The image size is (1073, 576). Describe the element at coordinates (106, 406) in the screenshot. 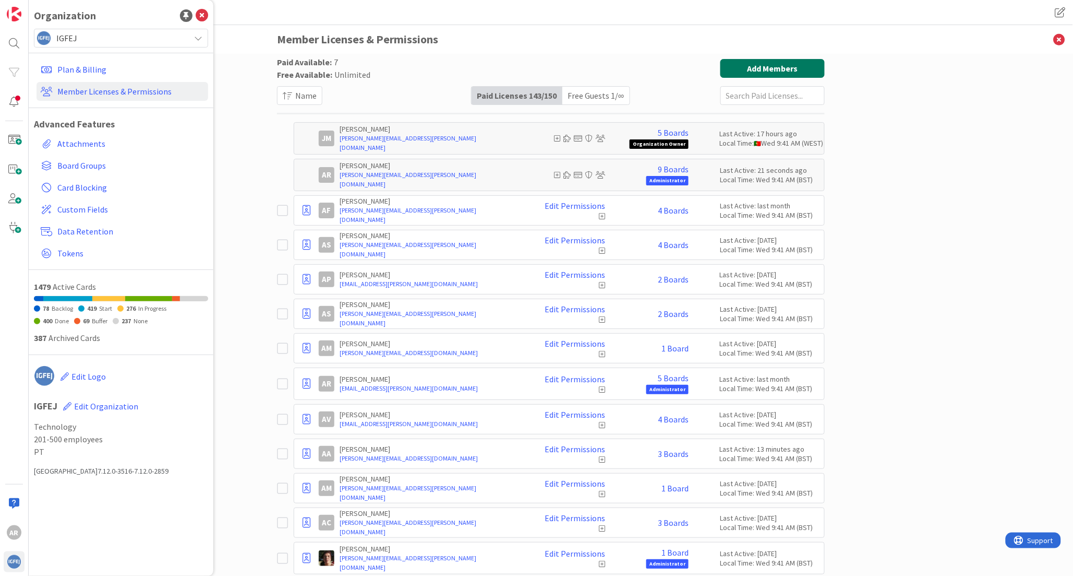

I see `span: Edit Organization` at that location.